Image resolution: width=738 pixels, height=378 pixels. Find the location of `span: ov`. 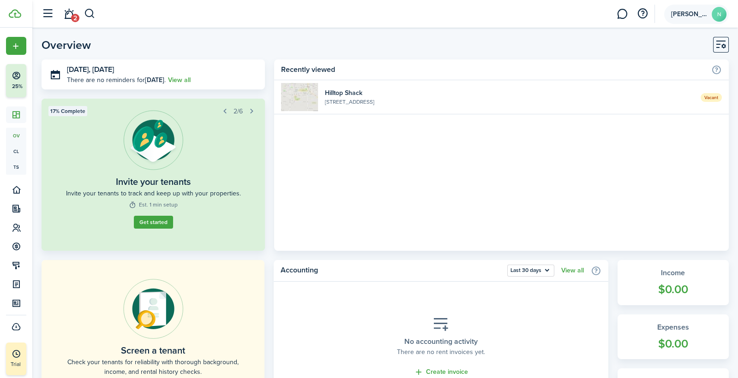

span: ov is located at coordinates (16, 136).